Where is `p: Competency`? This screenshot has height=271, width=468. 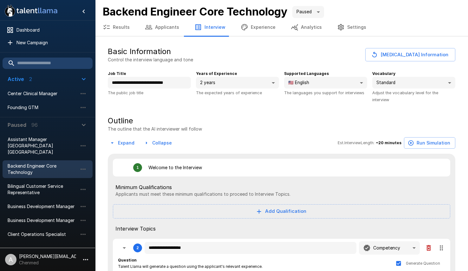
p: Competency is located at coordinates (386, 248).